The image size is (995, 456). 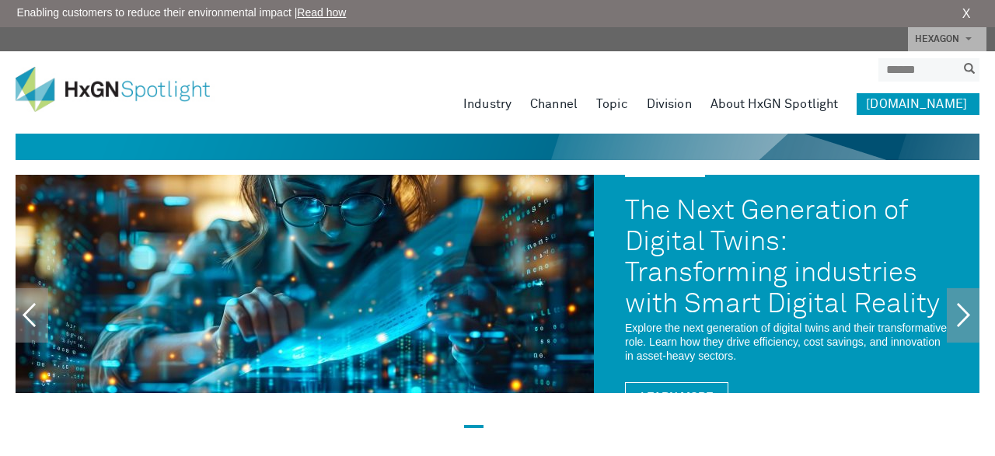 I want to click on a: X, so click(x=967, y=14).